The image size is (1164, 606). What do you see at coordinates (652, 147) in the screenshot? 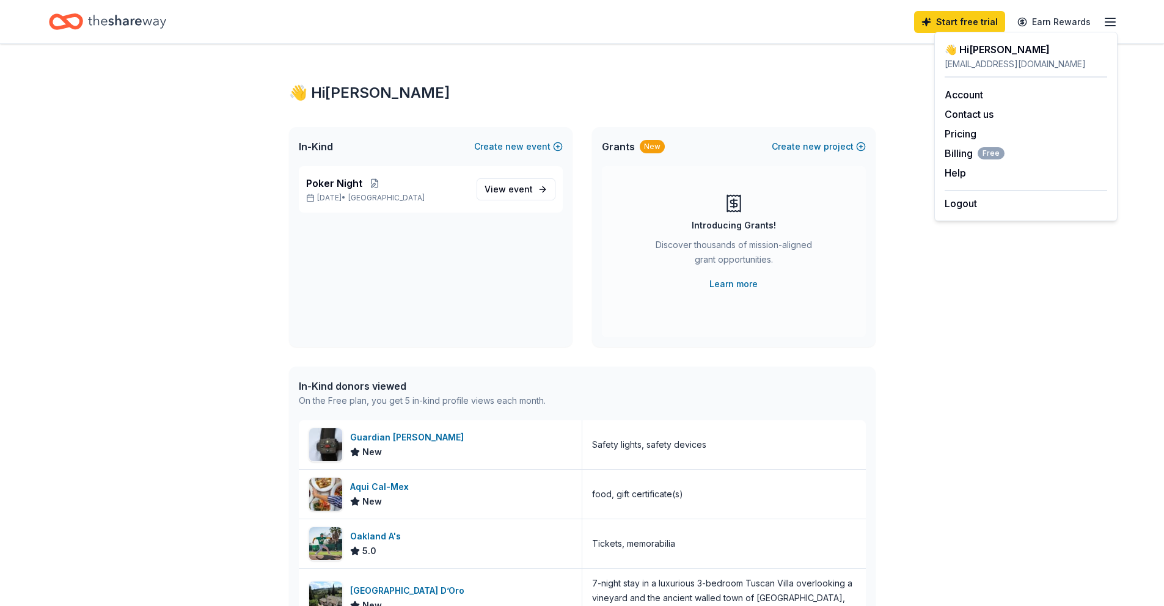
I see `div: New` at bounding box center [652, 147].